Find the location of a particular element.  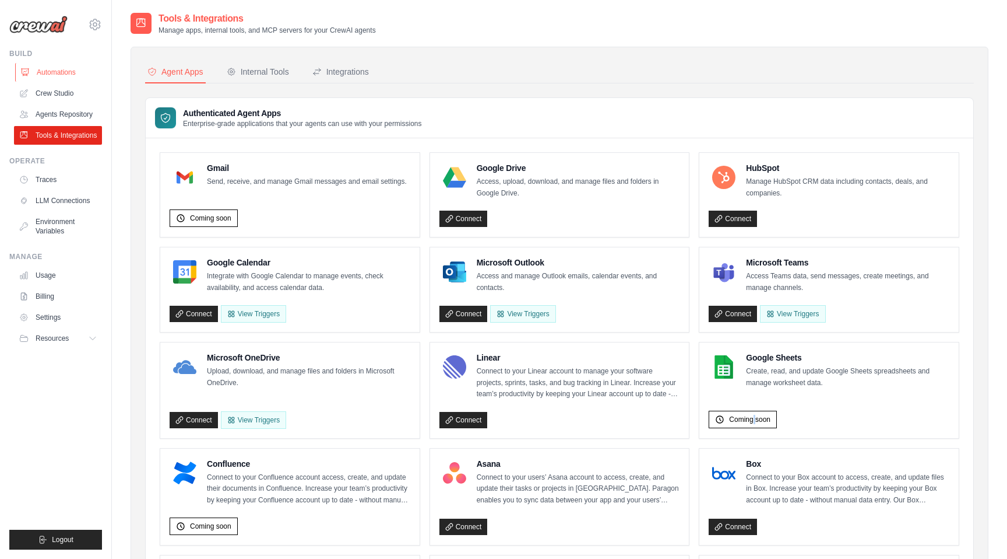

p: Access, upload, download, and manage files and folders in Google Drive. is located at coordinates (578, 187).